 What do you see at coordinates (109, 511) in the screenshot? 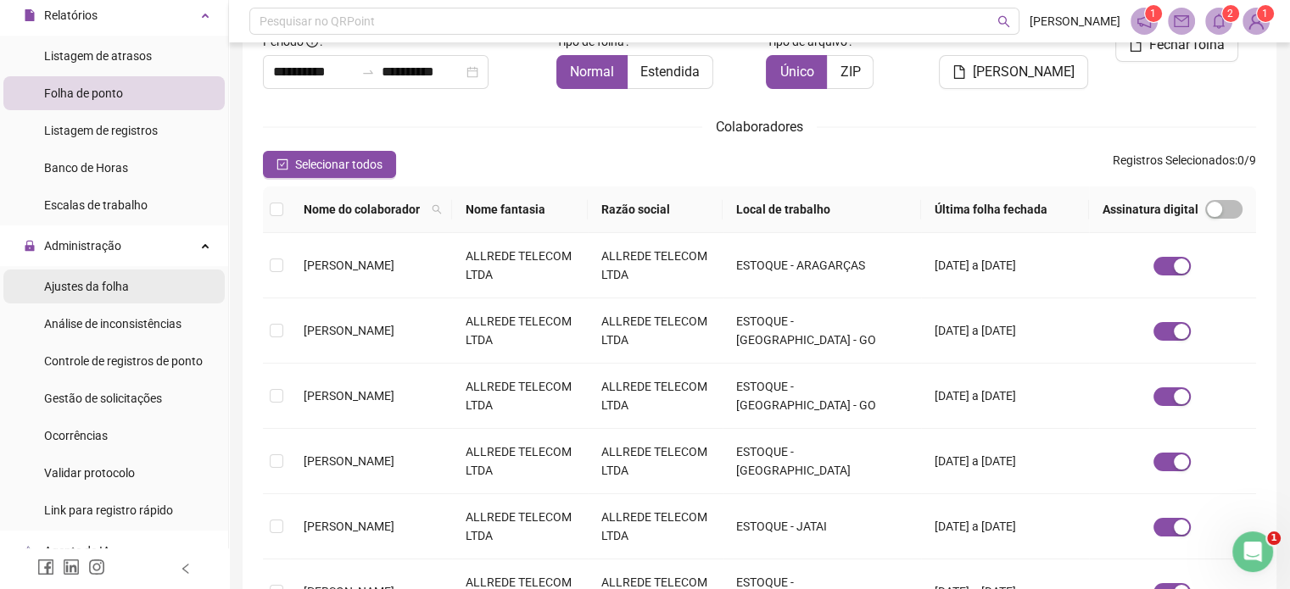
I see `span: Link para registro rápido` at bounding box center [109, 511].